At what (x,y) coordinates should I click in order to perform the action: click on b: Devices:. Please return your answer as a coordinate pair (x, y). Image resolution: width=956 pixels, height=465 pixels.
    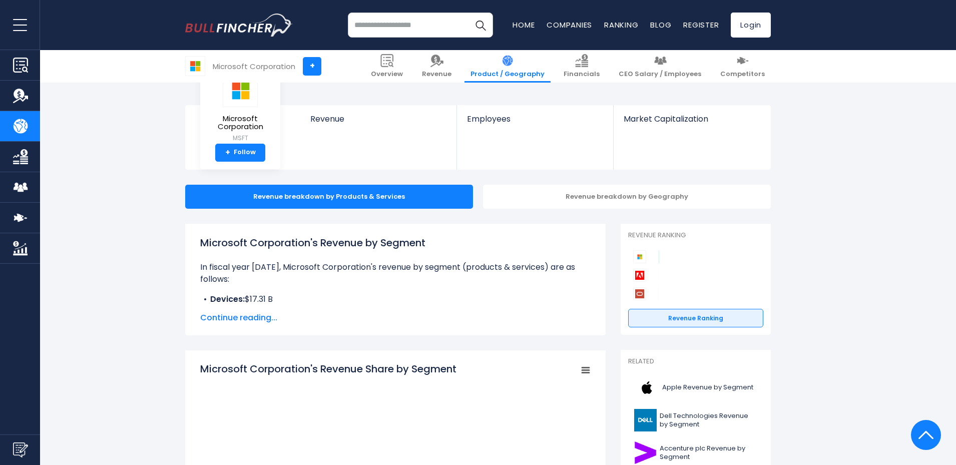
    Looking at the image, I should click on (227, 299).